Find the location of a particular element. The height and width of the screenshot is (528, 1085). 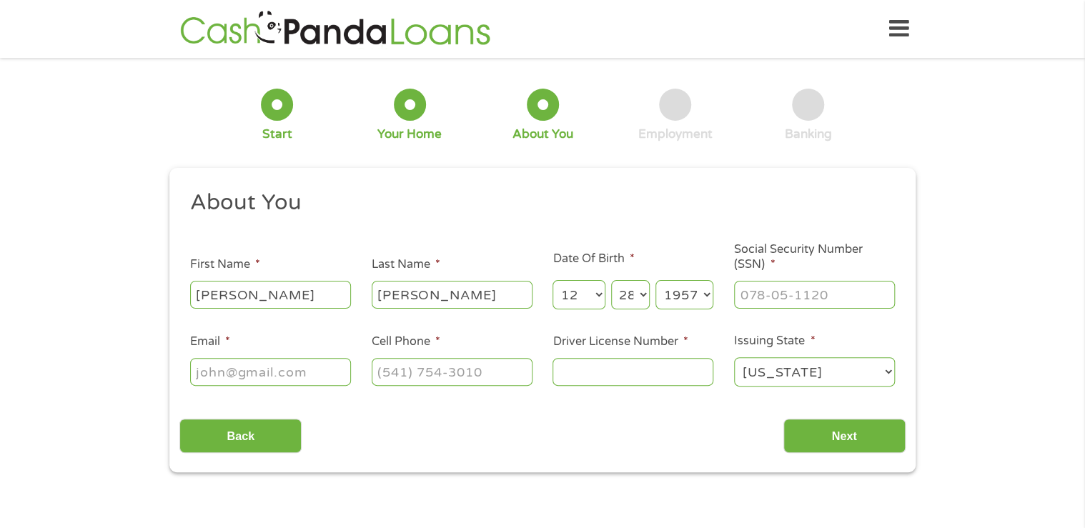

h2: About You is located at coordinates (538, 203).